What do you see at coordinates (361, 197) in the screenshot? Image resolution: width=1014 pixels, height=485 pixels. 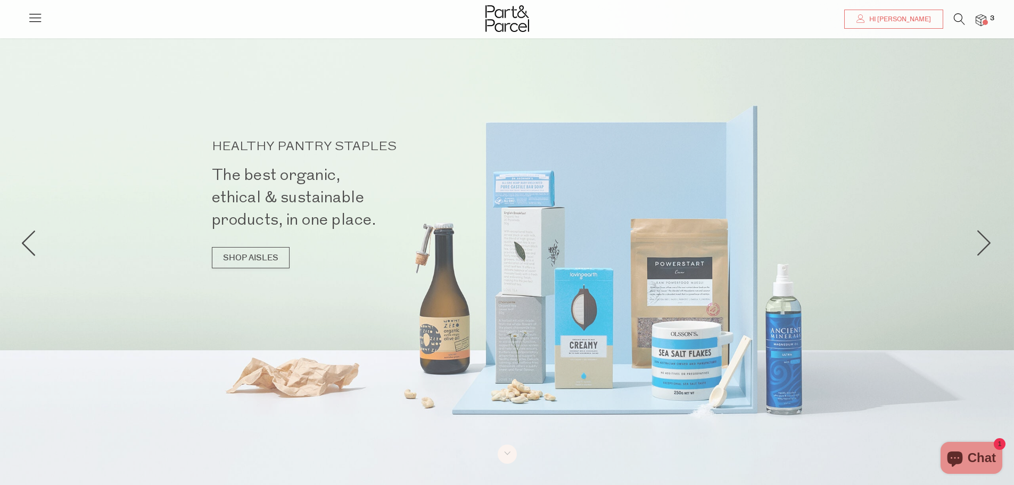 I see `h2: The best organic, ethical & sustainable products, in one place.` at bounding box center [361, 197].